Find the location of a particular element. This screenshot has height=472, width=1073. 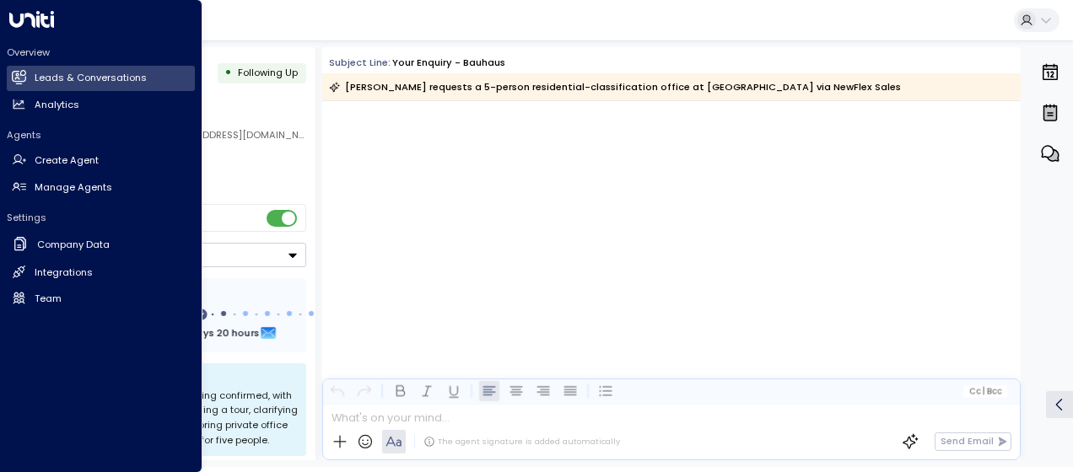

div: Next Follow Up: is located at coordinates (181, 333).